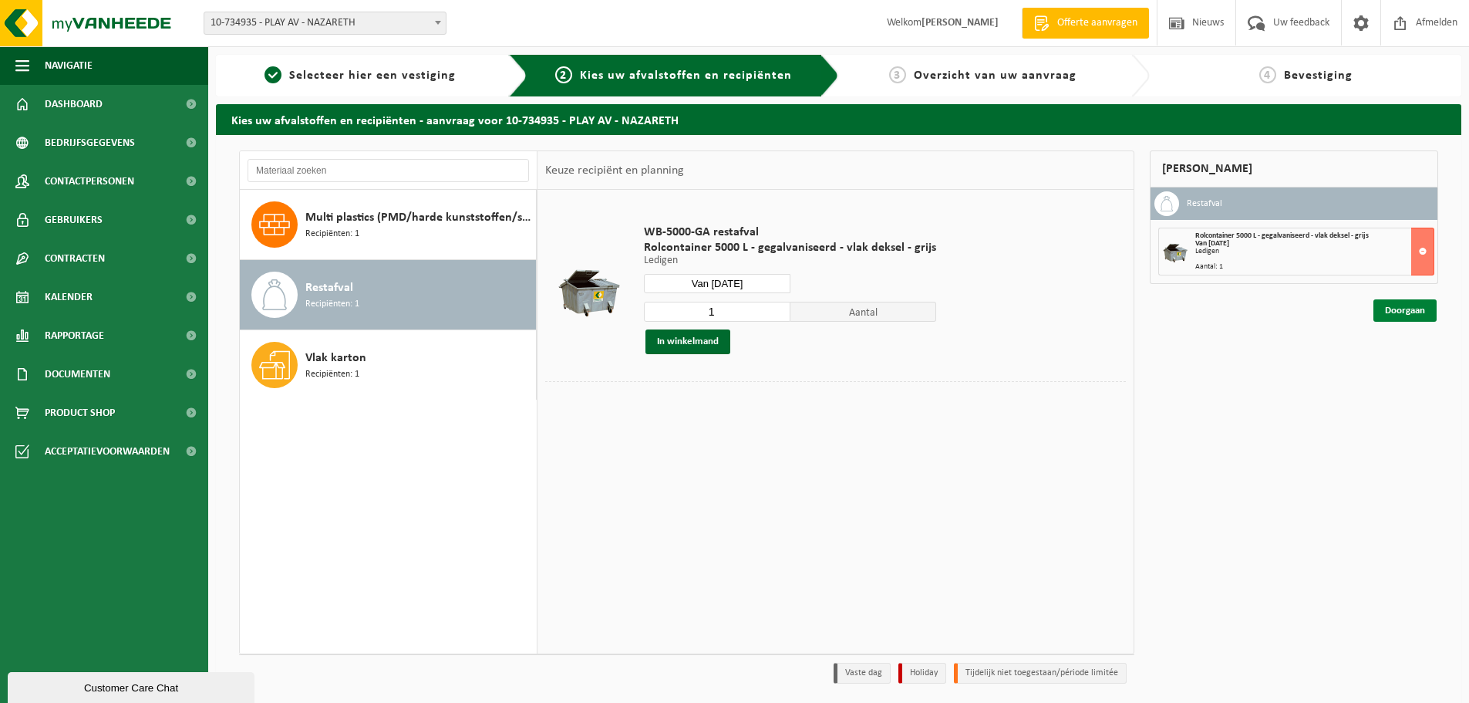 This screenshot has width=1469, height=703. What do you see at coordinates (325, 23) in the screenshot?
I see `span: 10-734935 - PLAY AV - NAZARETH` at bounding box center [325, 23].